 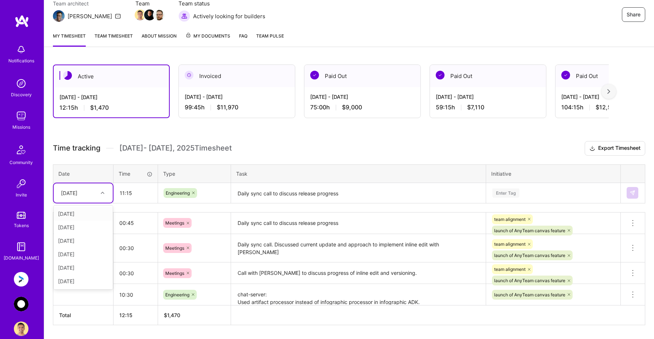 I want to click on span: Team Pulse, so click(x=270, y=36).